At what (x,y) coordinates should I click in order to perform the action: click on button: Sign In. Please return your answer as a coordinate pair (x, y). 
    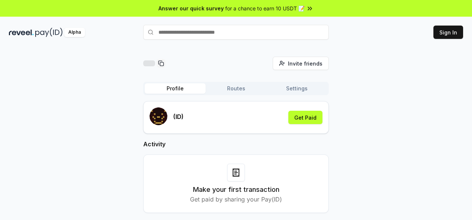
    Looking at the image, I should click on (448, 32).